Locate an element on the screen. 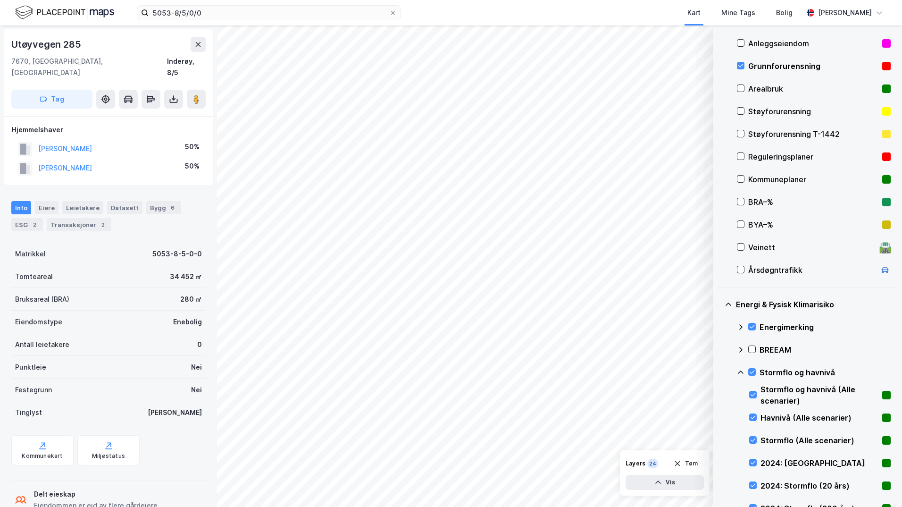  div: Mine Tags is located at coordinates (738, 13).